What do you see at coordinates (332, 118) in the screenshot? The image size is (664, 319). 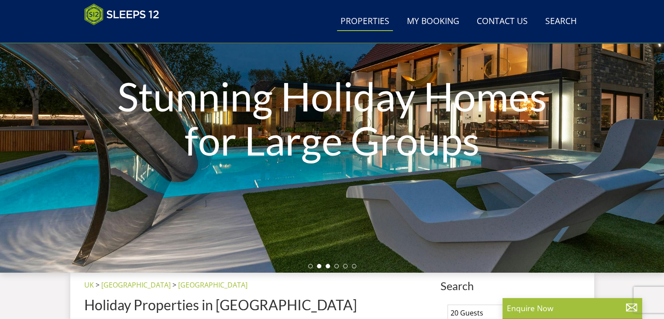 I see `h1: Stunning Holiday Homes for Large Groups` at bounding box center [332, 118].